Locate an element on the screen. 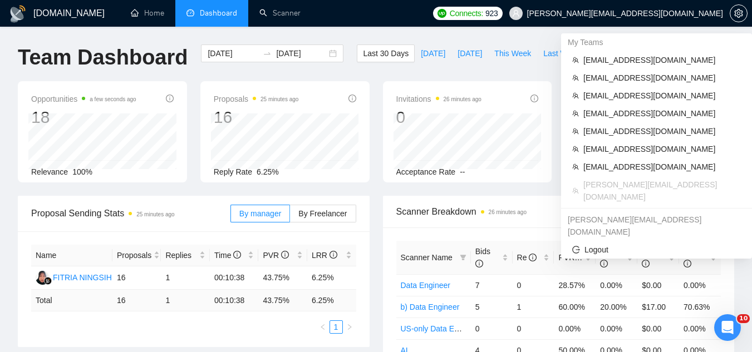 The width and height of the screenshot is (752, 352). a: searchScanner is located at coordinates (280, 13).